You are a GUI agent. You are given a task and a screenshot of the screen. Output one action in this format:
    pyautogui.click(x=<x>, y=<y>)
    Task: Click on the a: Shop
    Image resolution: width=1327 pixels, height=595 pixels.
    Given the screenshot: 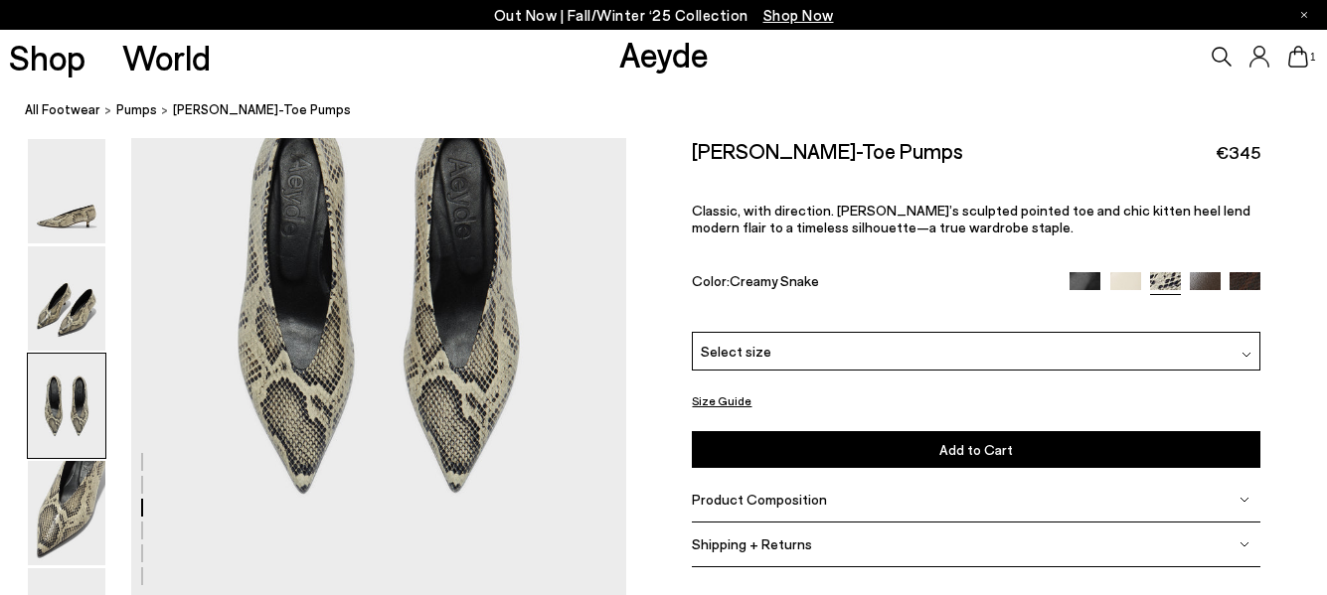 What is the action you would take?
    pyautogui.click(x=47, y=57)
    